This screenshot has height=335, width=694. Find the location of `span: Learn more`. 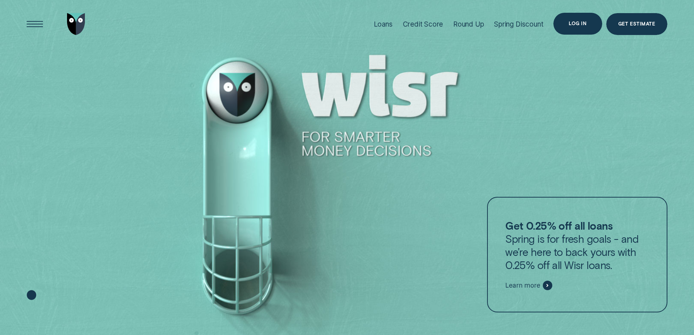

span: Learn more is located at coordinates (522, 285).